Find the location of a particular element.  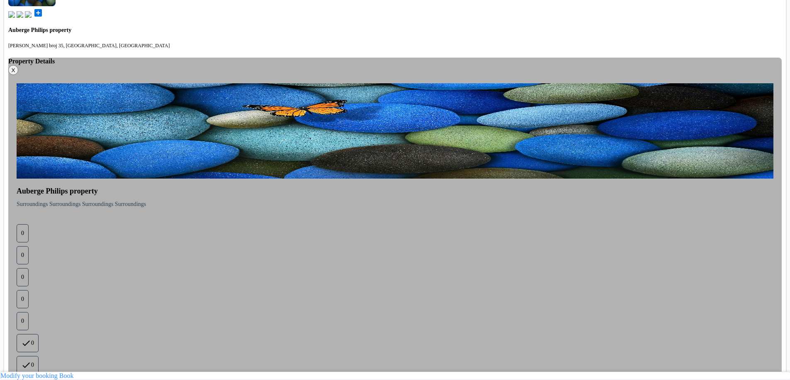

span: Surroundings Surroundings Surroundings Surroundings is located at coordinates (81, 204).